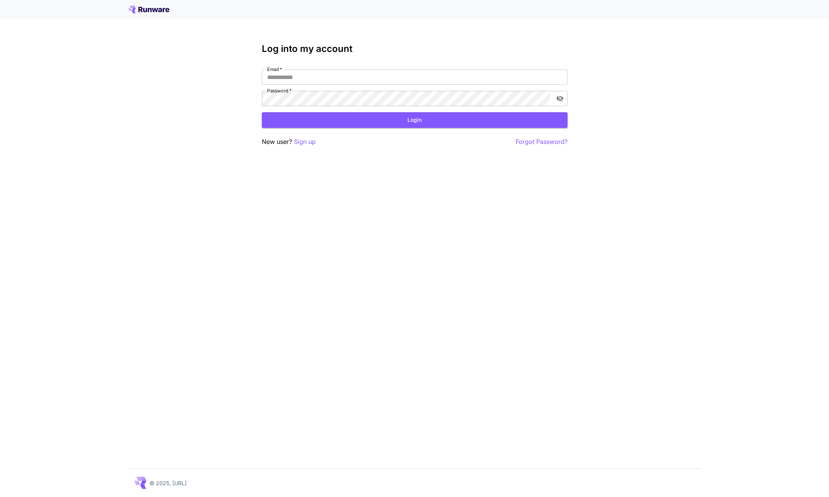 The image size is (829, 497). Describe the element at coordinates (304, 142) in the screenshot. I see `p: Sign up` at that location.